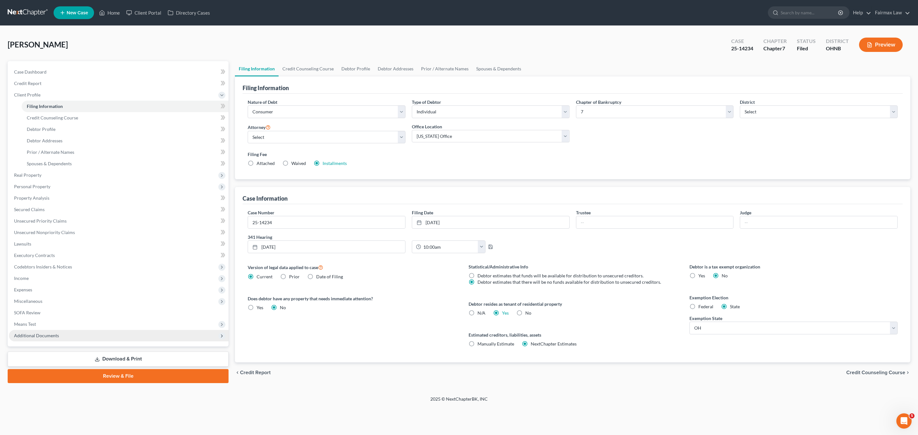 This screenshot has width=918, height=435. I want to click on span: Miscellaneous, so click(28, 301).